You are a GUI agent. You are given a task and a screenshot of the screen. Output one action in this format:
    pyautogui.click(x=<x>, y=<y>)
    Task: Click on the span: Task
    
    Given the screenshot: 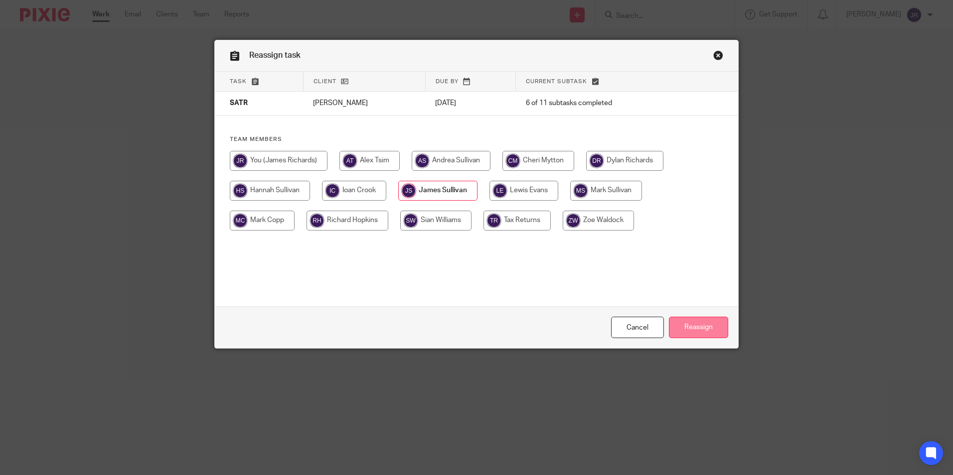 What is the action you would take?
    pyautogui.click(x=238, y=81)
    